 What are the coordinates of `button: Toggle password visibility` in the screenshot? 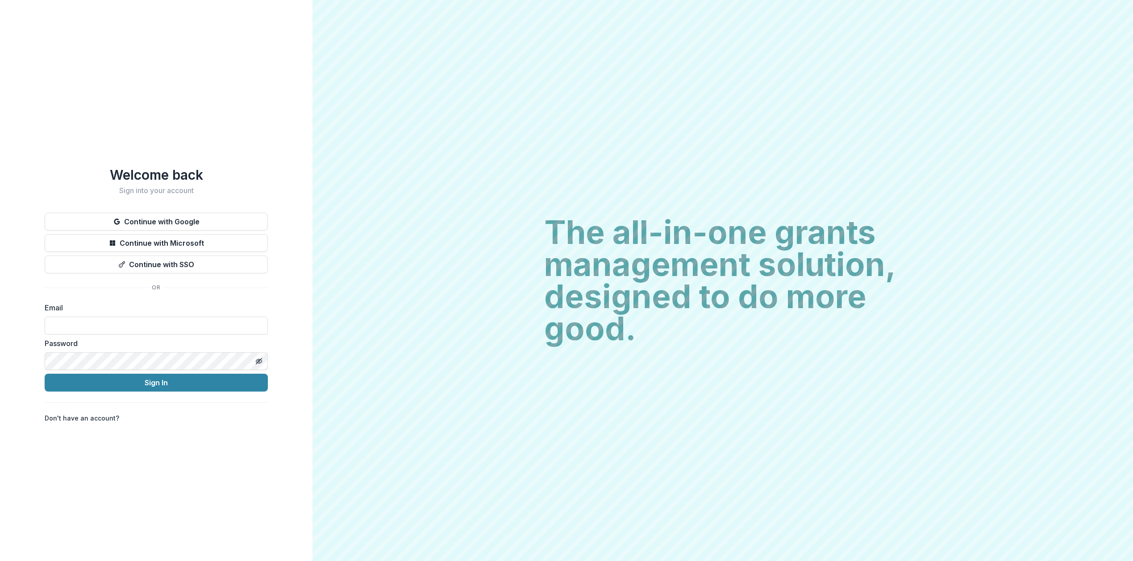 It's located at (259, 361).